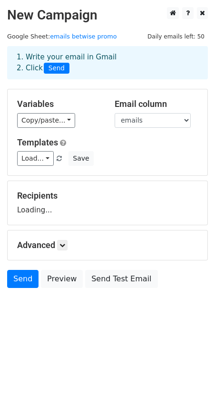 The image size is (215, 412). Describe the element at coordinates (156, 104) in the screenshot. I see `h5: Email column` at that location.